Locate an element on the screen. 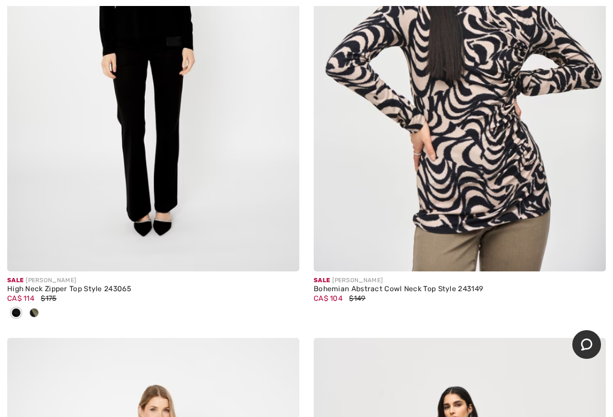 The height and width of the screenshot is (417, 613). div: Black is located at coordinates (16, 313).